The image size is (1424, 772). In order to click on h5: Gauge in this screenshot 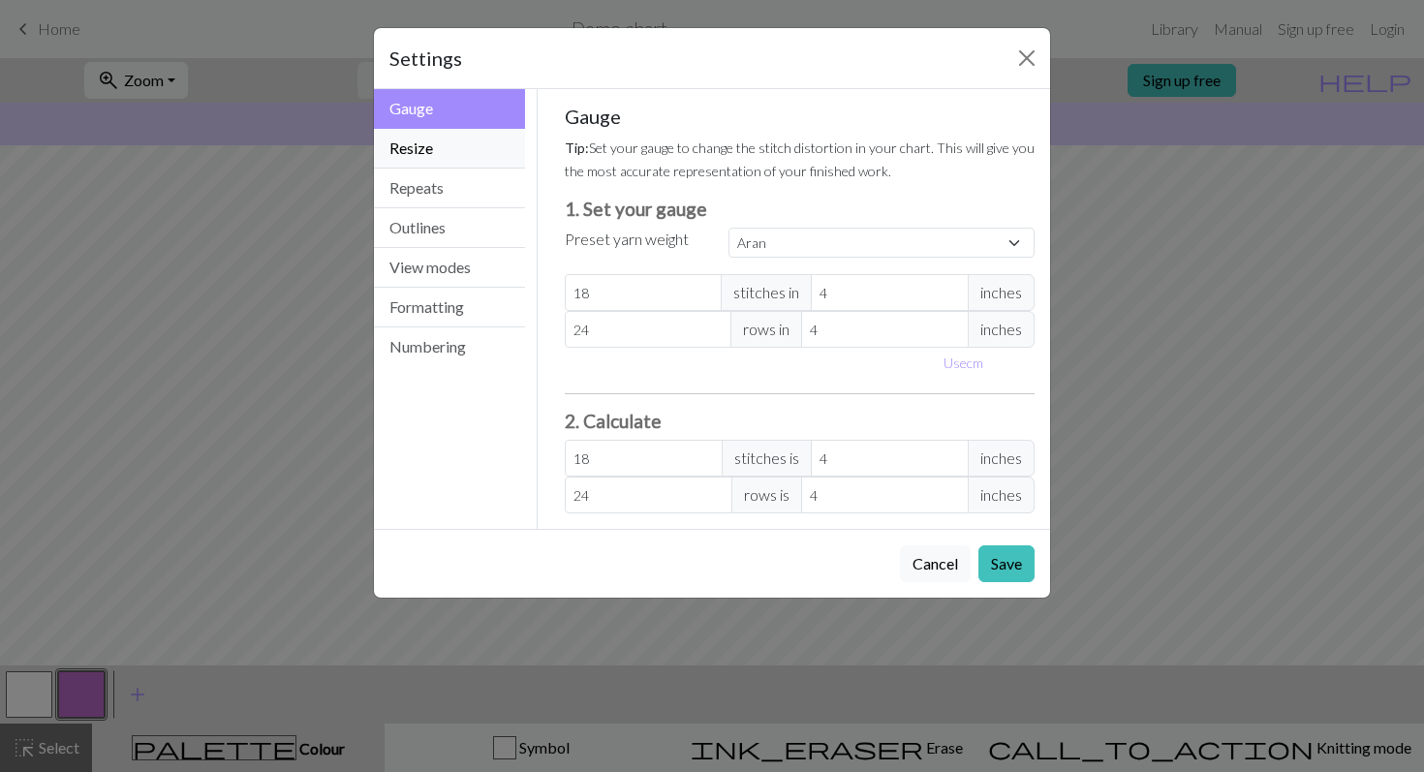, I will do `click(800, 116)`.